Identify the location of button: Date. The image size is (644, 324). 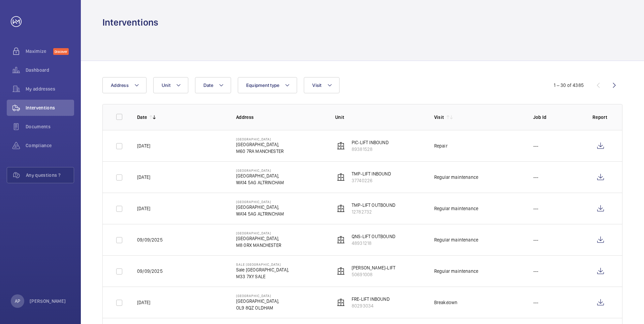
(213, 85).